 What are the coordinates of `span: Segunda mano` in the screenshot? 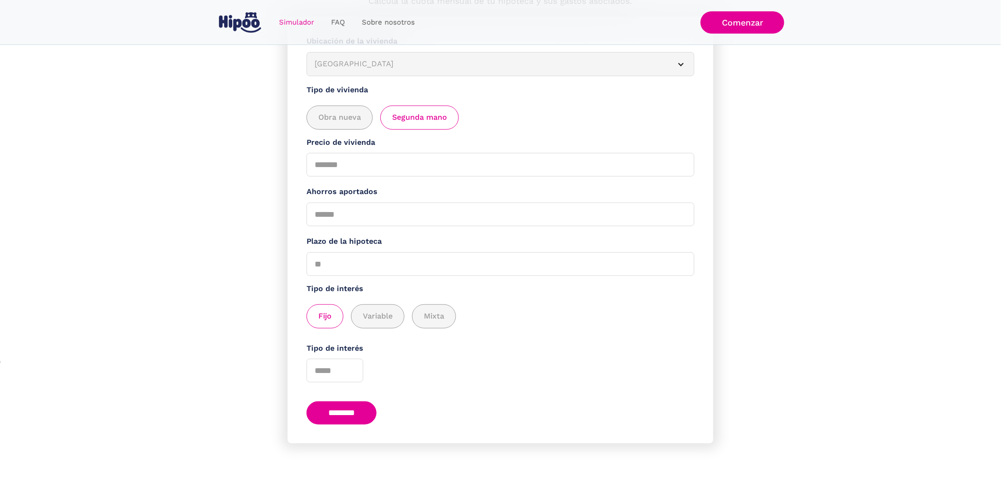 It's located at (420, 117).